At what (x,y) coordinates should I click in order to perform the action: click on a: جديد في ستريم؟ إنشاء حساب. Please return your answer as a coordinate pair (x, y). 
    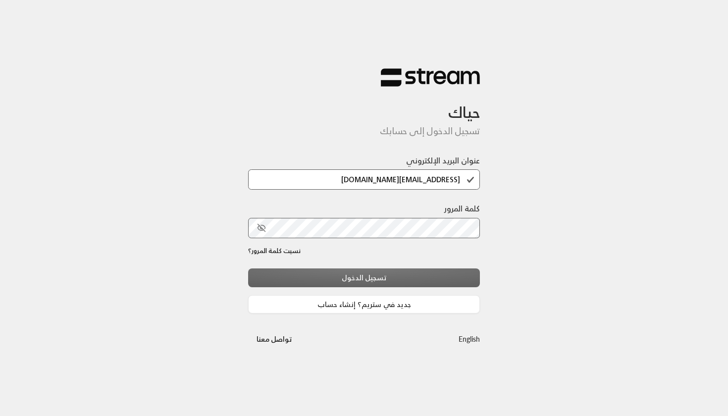
    Looking at the image, I should click on (364, 304).